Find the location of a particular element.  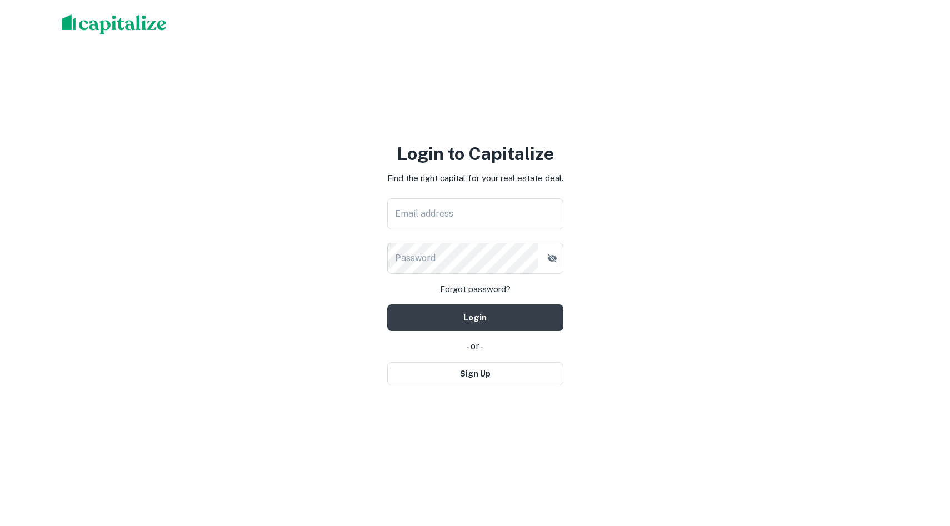

a: Forgot password? is located at coordinates (475, 290).